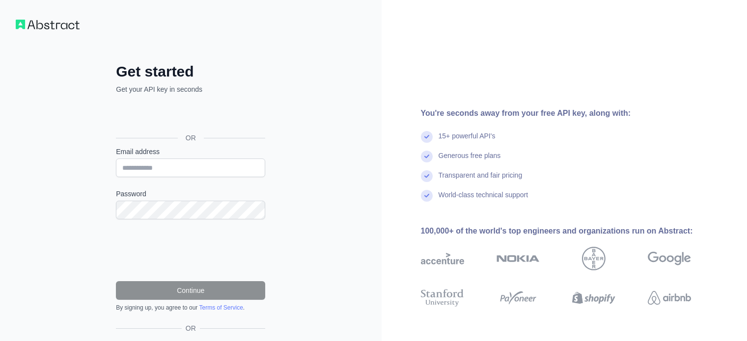 The width and height of the screenshot is (747, 341). I want to click on div: By signing up, you agree to our ., so click(191, 308).